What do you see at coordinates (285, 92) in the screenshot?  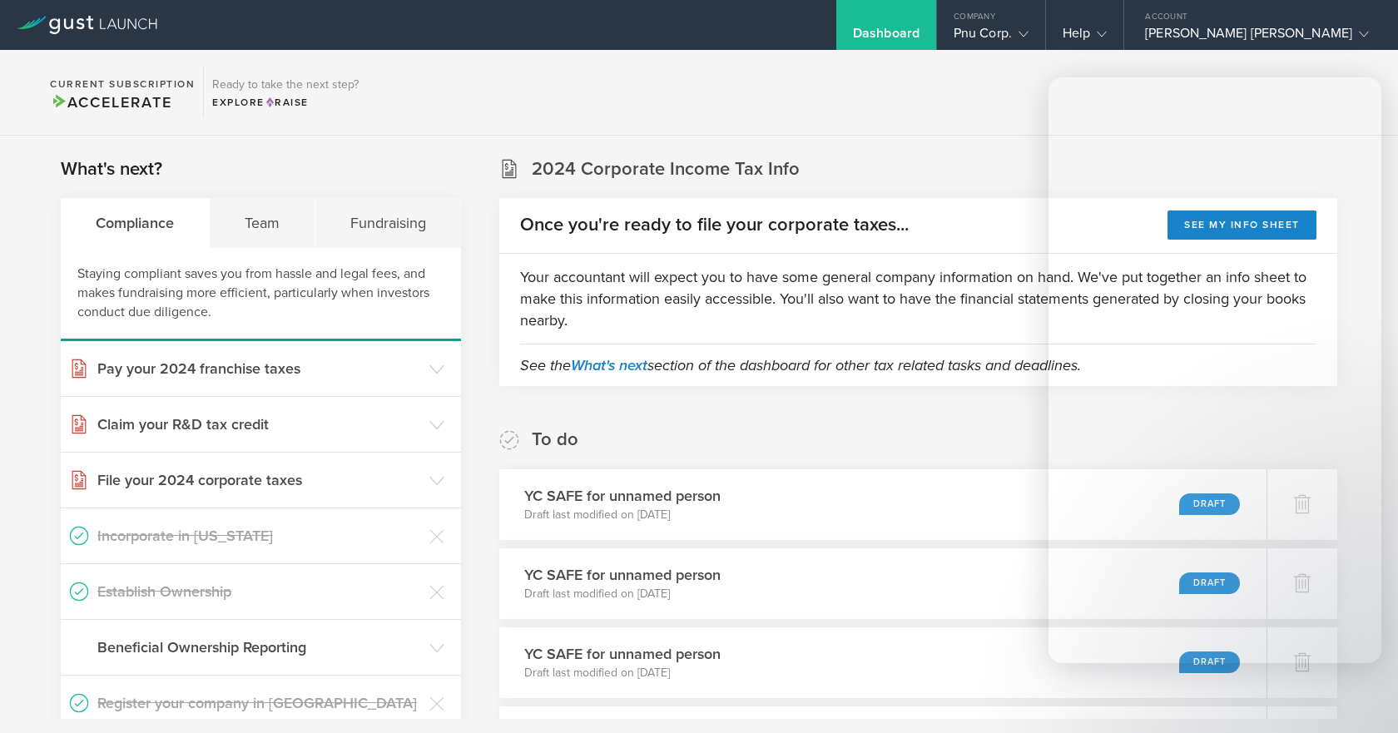 I see `div: Ready to take the next step?ExploreRaise` at bounding box center [285, 92].